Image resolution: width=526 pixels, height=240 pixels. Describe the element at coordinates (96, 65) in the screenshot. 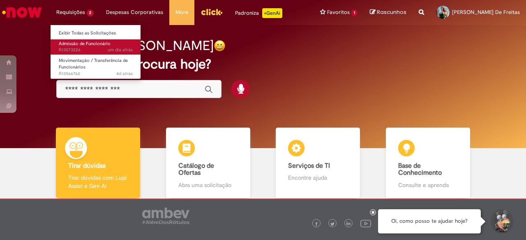

I see `a: Aberto R13566762 : Movimentação / Transferência de Funcionários` at that location.